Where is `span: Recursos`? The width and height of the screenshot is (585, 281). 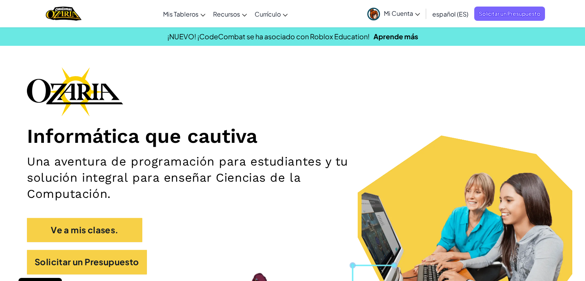 span: Recursos is located at coordinates (227, 14).